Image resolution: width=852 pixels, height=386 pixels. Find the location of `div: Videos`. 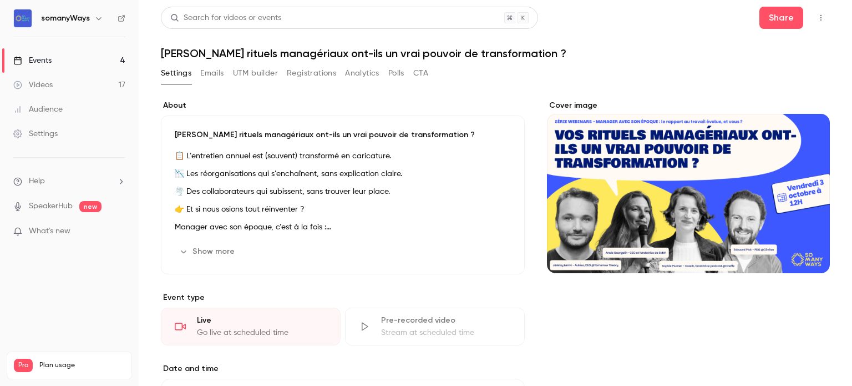

div: Videos is located at coordinates (33, 85).